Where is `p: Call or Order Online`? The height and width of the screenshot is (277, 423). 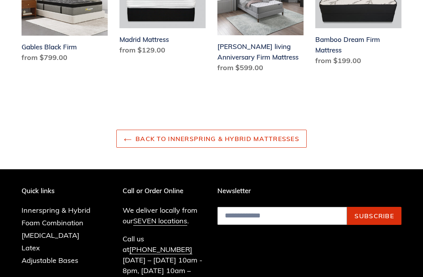 p: Call or Order Online is located at coordinates (164, 191).